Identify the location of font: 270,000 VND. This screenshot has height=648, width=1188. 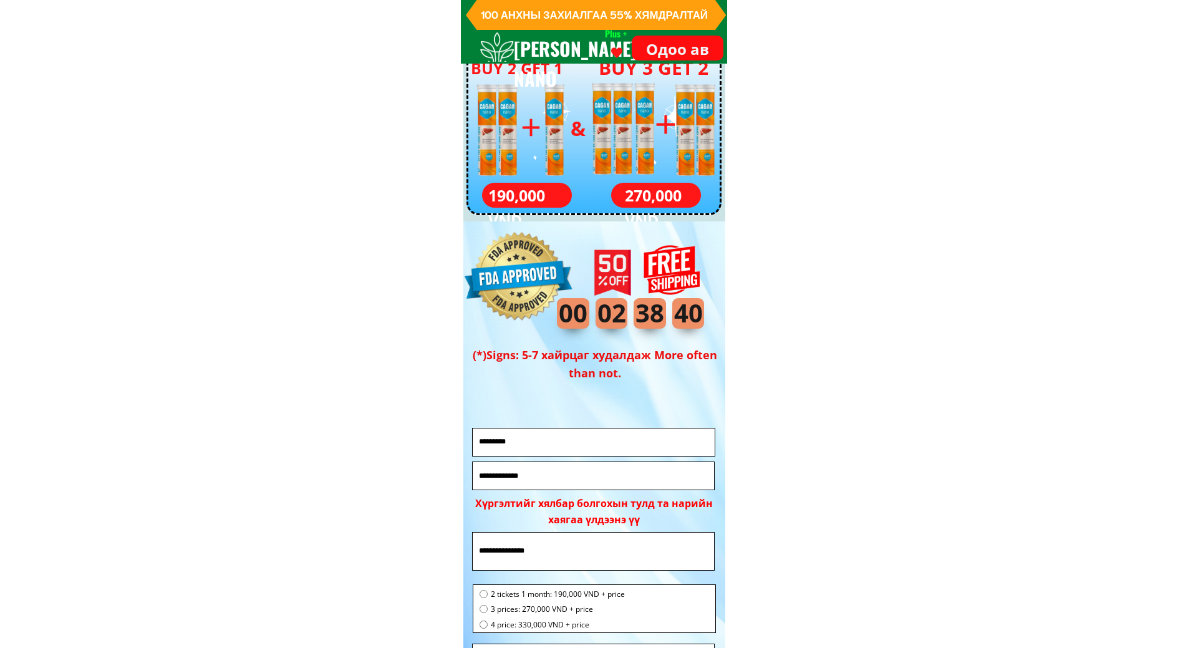
(652, 208).